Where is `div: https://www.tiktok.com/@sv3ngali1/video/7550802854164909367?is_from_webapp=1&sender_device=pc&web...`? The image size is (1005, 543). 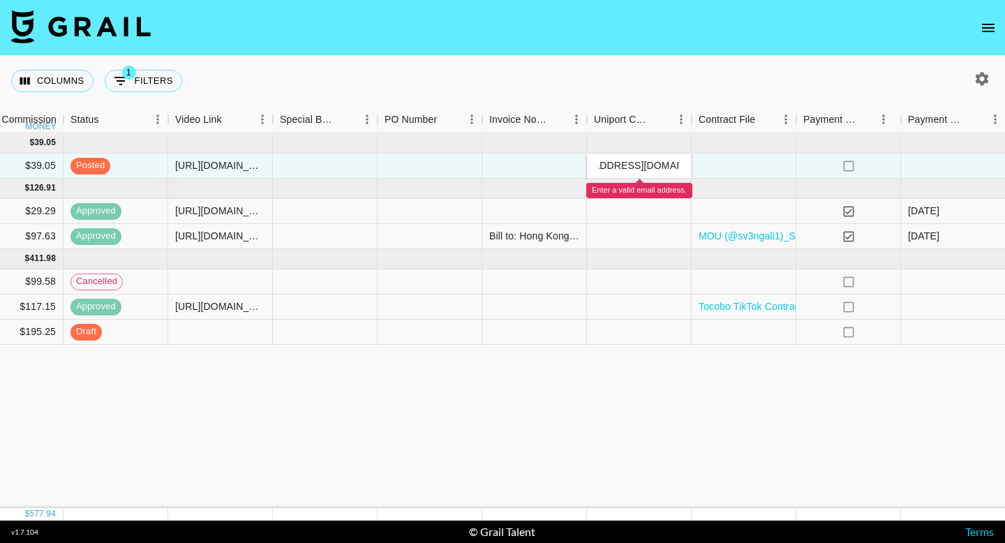
div: https://www.tiktok.com/@sv3ngali1/video/7550802854164909367?is_from_webapp=1&sender_device=pc&web... is located at coordinates (220, 211).